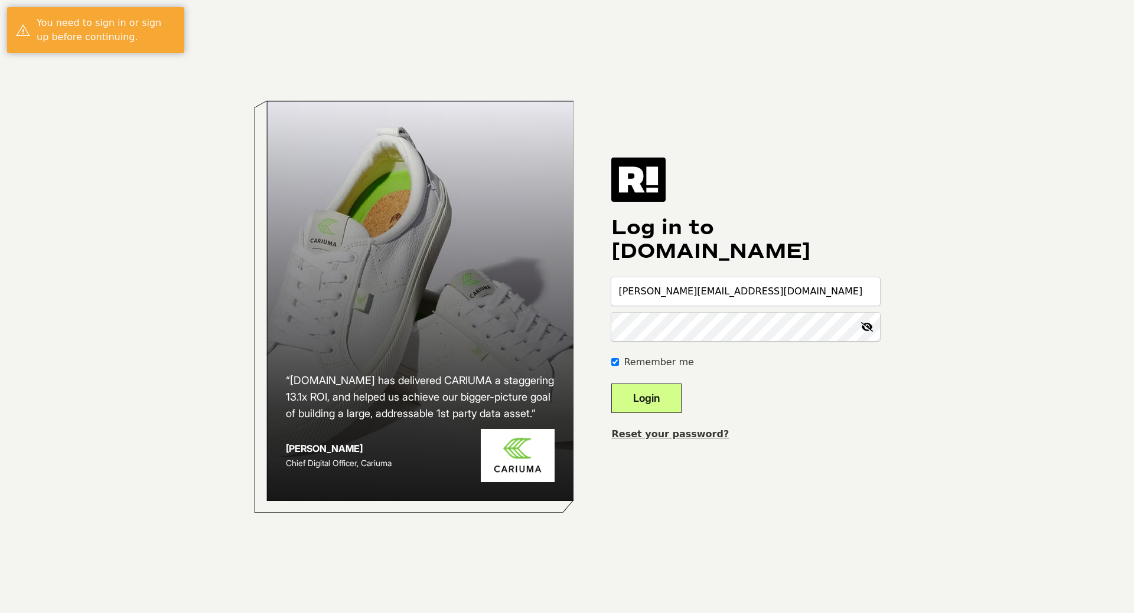  What do you see at coordinates (638, 179) in the screenshot?
I see `img: Retention.com` at bounding box center [638, 179].